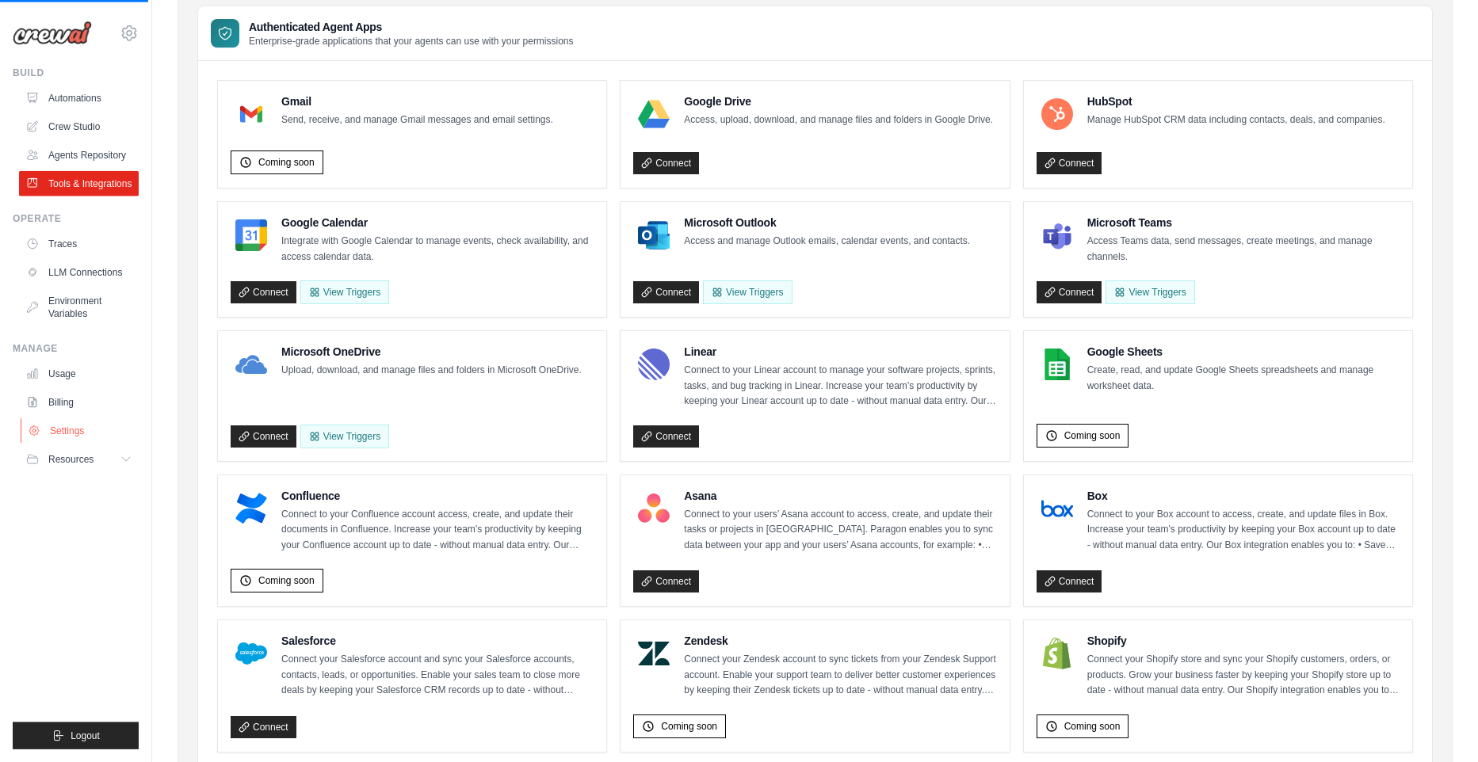  What do you see at coordinates (251, 654) in the screenshot?
I see `img: Salesforce Logo` at bounding box center [251, 654].